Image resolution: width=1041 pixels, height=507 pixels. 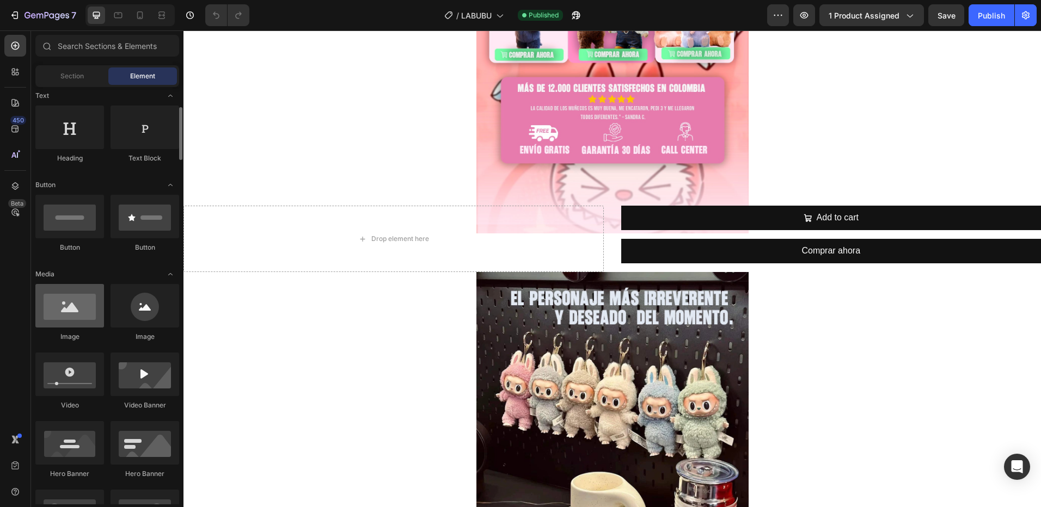 I want to click on div: Undo/Redo, so click(x=227, y=15).